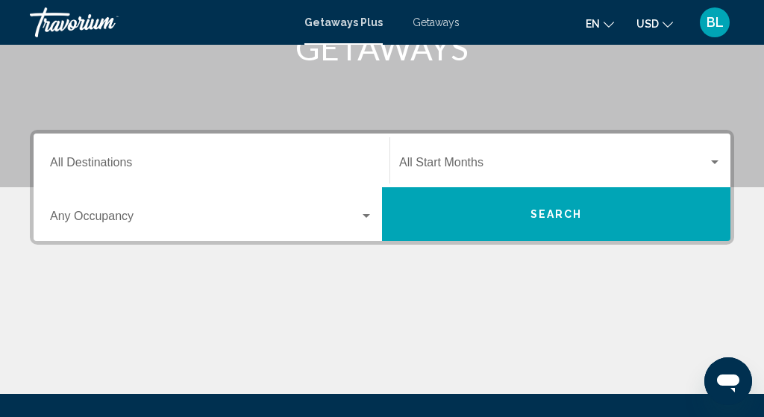 This screenshot has width=764, height=417. Describe the element at coordinates (654, 23) in the screenshot. I see `button: Change currency` at that location.